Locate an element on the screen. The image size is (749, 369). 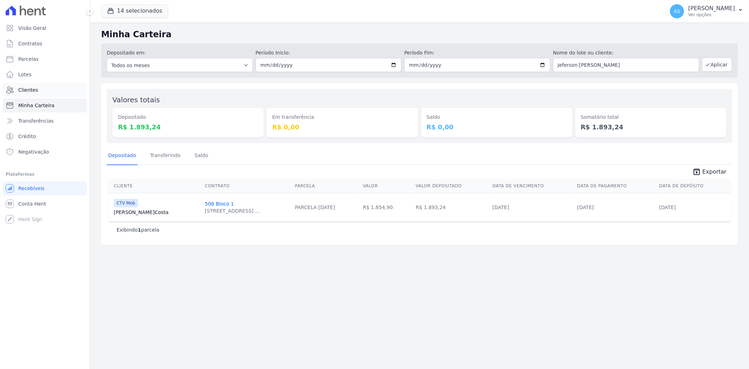
a: Contratos is located at coordinates (45, 44).